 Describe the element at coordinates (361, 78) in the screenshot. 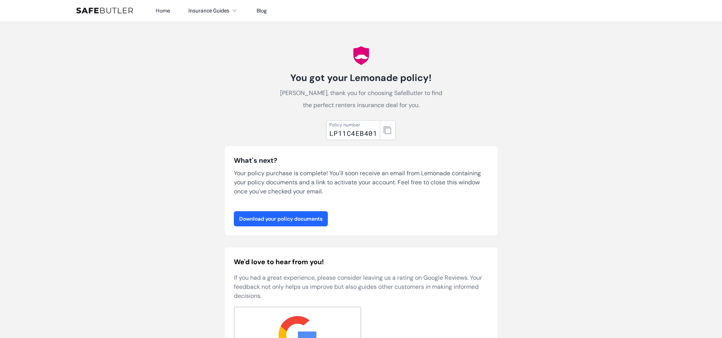

I see `h1: You got your Lemonade policy!` at that location.